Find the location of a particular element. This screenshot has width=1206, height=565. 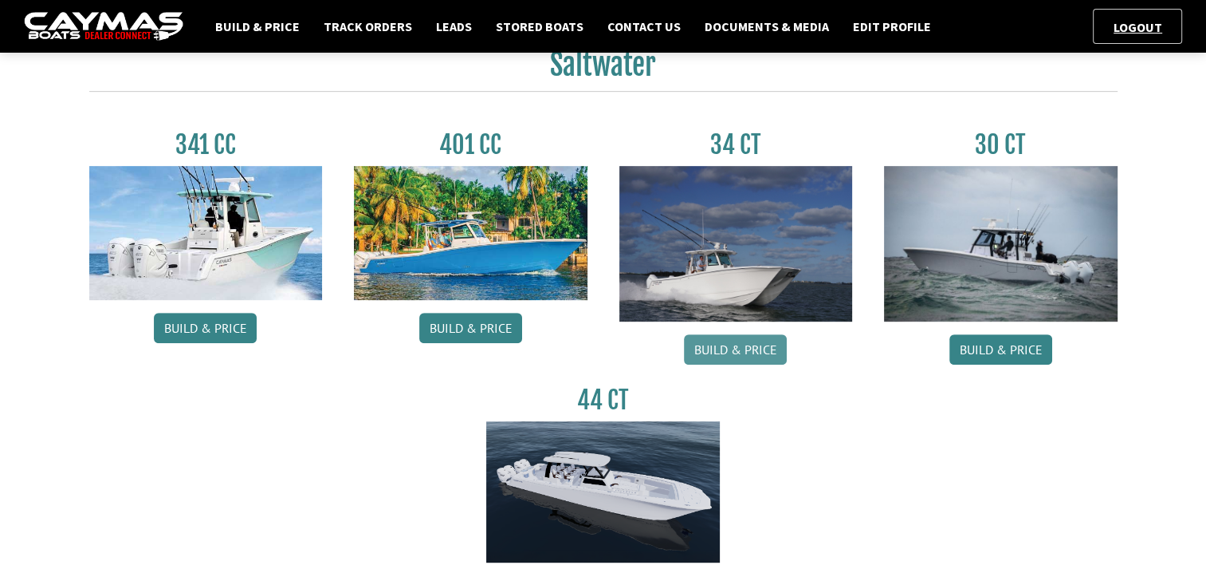

h3: 44 CT is located at coordinates (603, 399).